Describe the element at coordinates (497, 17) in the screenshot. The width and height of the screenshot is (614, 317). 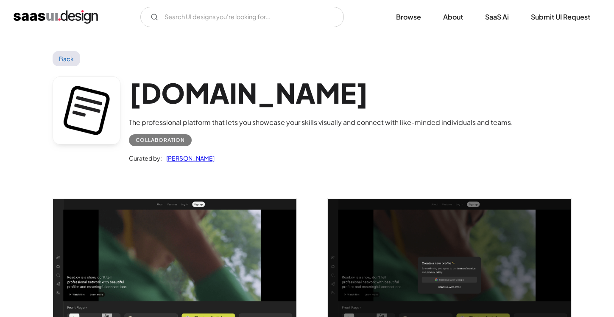
I see `a: SaaS Ai` at that location.